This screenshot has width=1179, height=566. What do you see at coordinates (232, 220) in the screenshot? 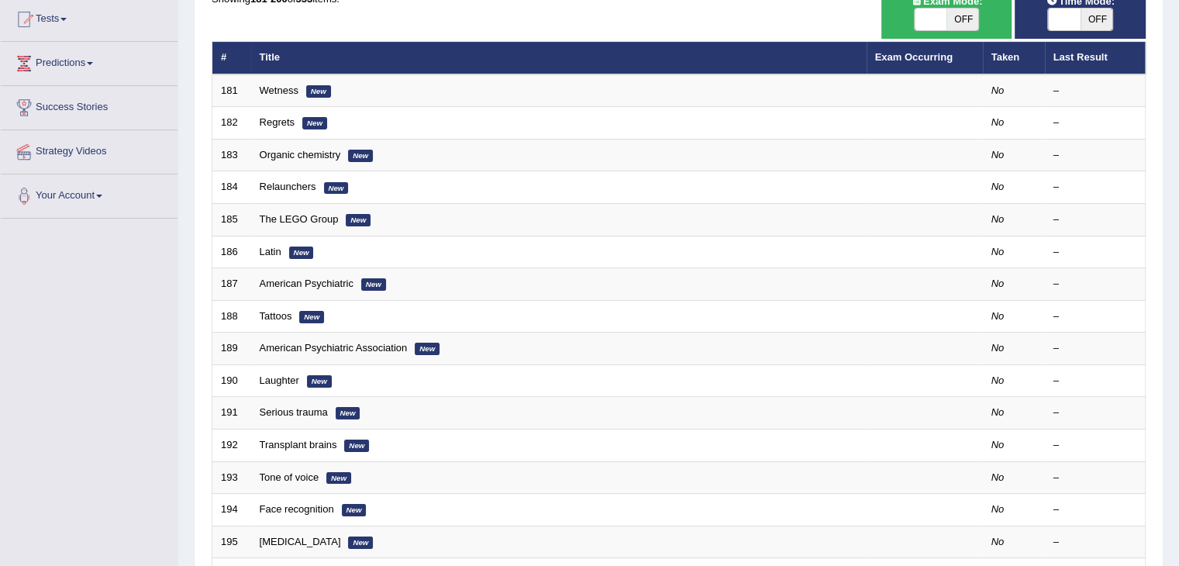
I see `td: 185` at bounding box center [232, 220].